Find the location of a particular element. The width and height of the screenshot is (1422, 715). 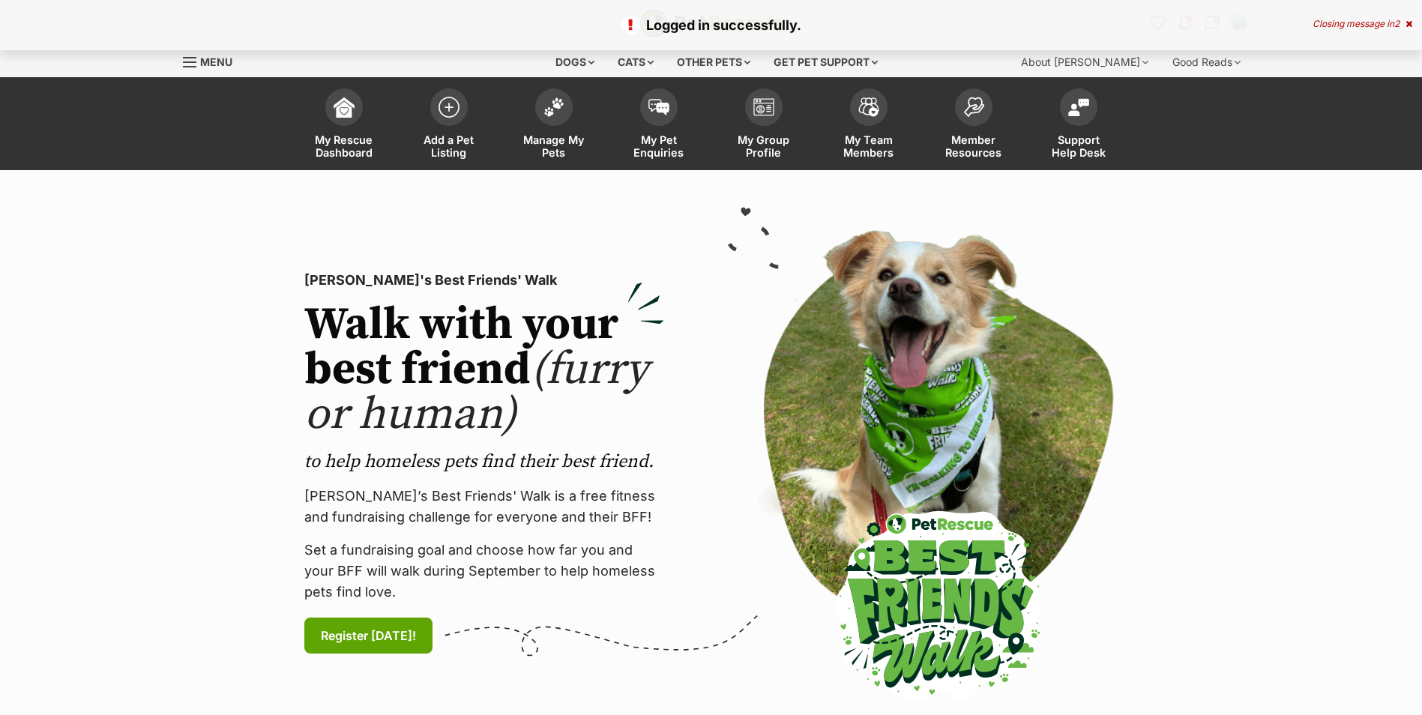

a: Support Help Desk is located at coordinates (1079, 125).